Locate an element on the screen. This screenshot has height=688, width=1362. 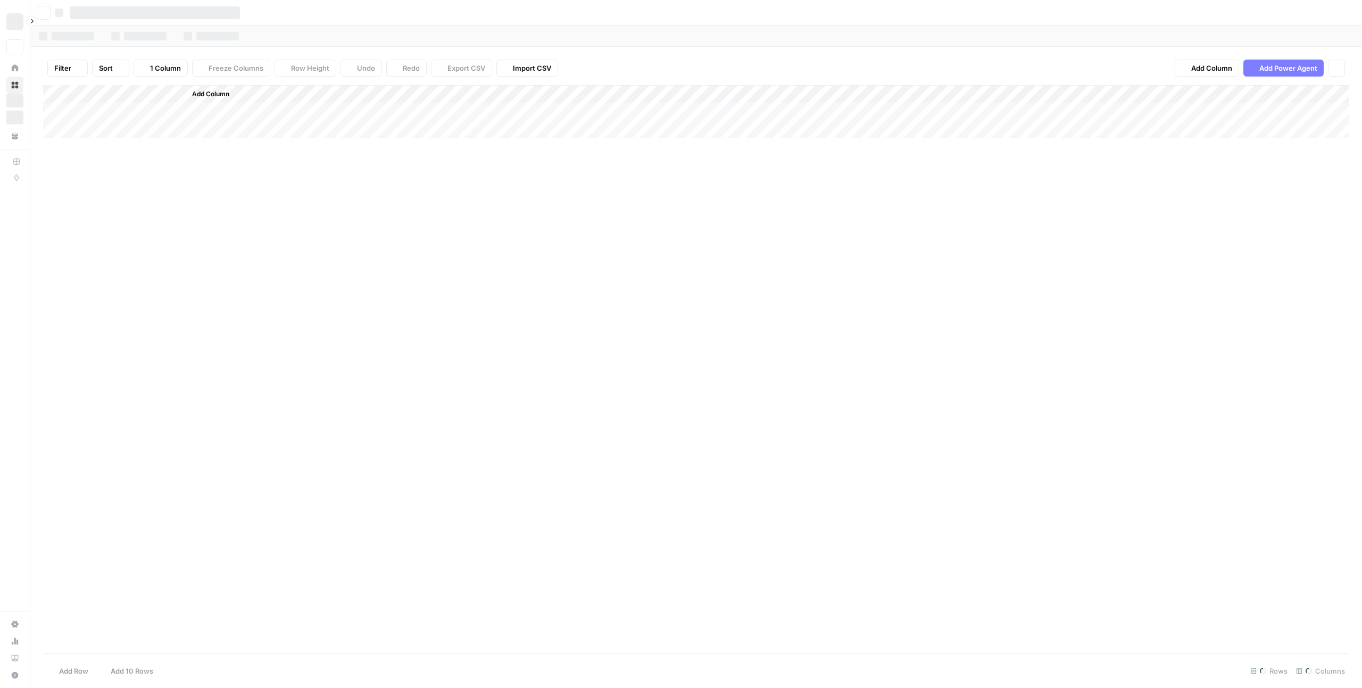
button: Freeze Columns is located at coordinates (231, 68).